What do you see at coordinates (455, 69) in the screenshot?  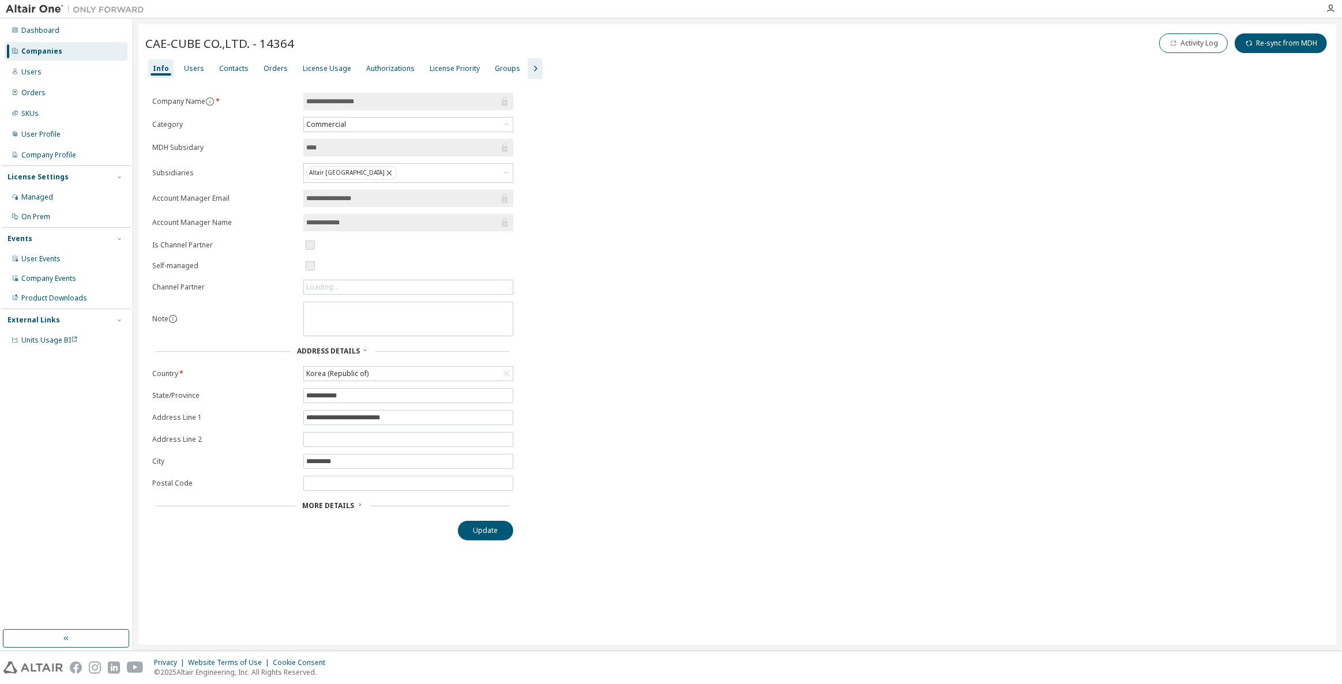 I see `div: License Priority` at bounding box center [455, 69].